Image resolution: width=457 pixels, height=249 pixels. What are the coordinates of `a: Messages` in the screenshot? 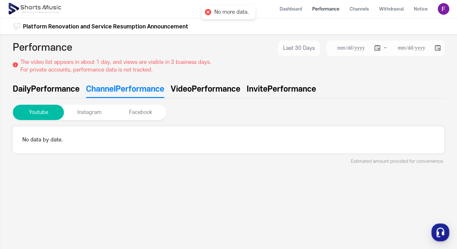 It's located at (62, 204).